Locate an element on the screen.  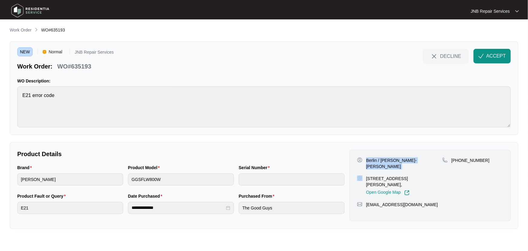
p: Product Details is located at coordinates (181, 154).